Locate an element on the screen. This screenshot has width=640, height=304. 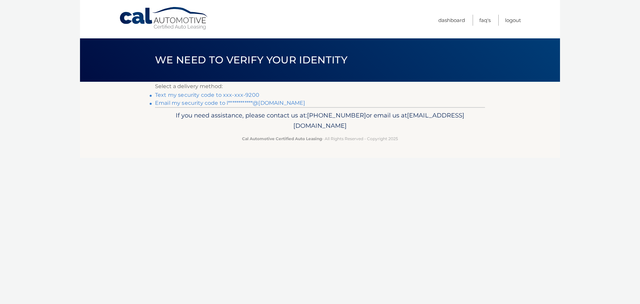
p: Select a delivery method: is located at coordinates (320, 86).